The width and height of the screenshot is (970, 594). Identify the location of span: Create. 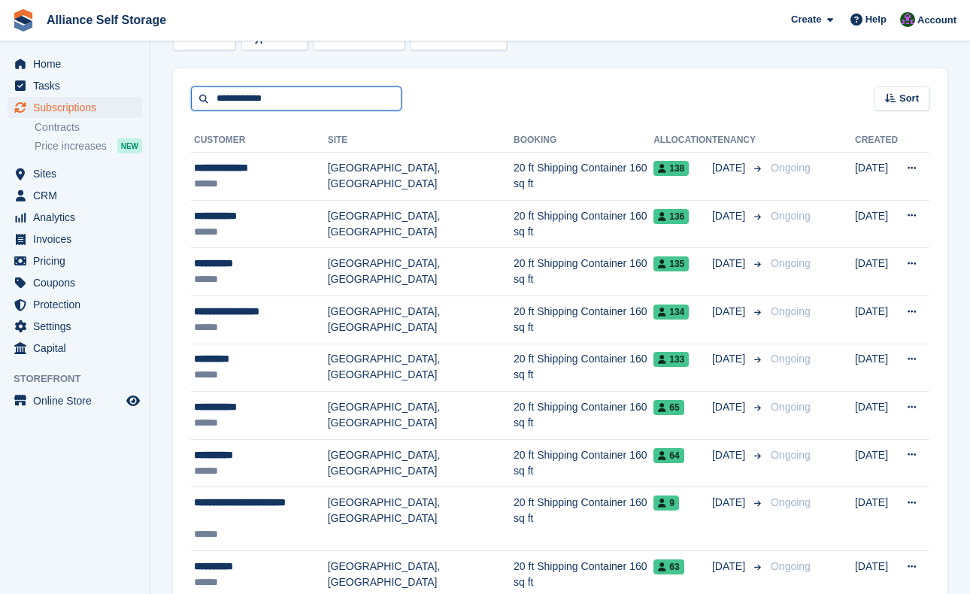
(806, 20).